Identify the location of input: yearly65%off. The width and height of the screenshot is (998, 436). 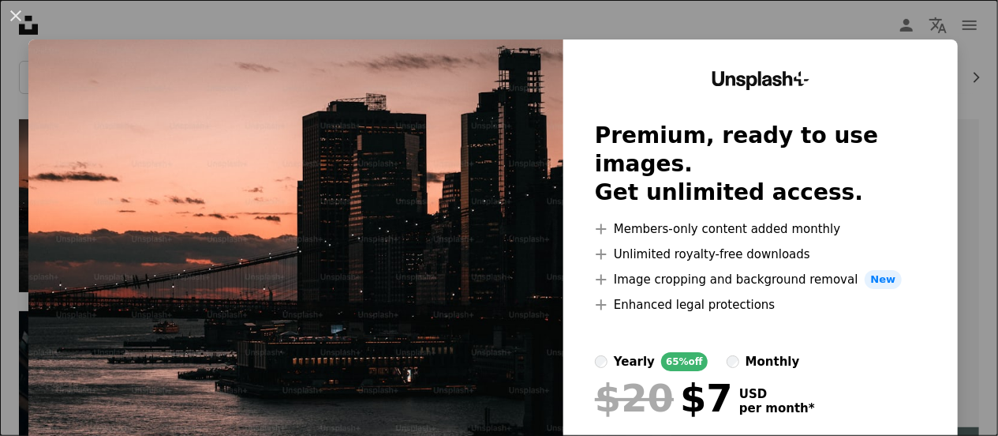
(601, 361).